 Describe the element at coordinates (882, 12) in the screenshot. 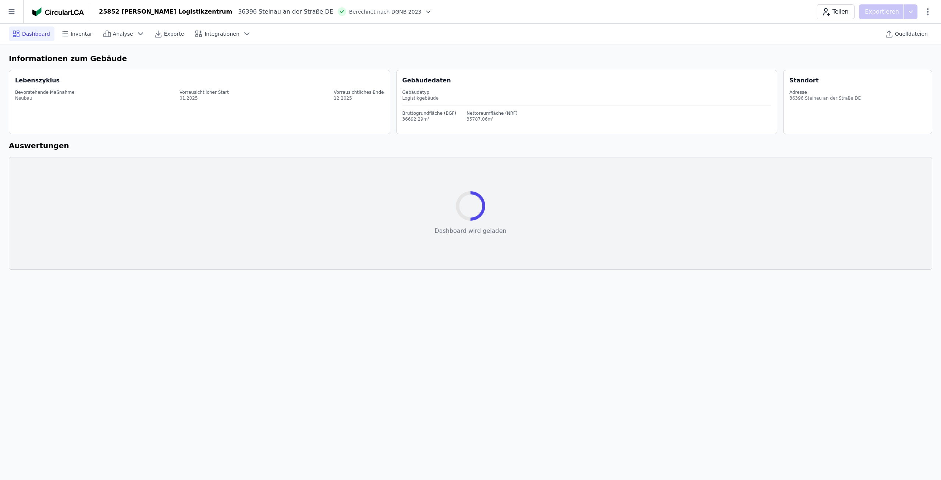

I see `p: Exportieren` at that location.